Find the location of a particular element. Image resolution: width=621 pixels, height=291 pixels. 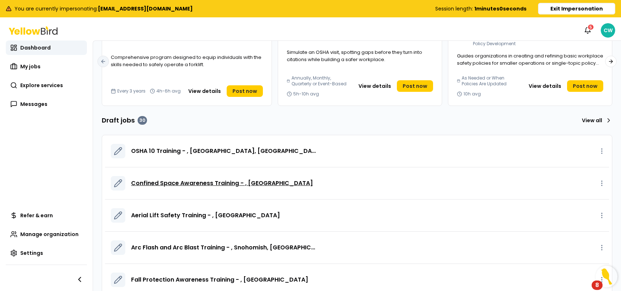

span: Explore services is located at coordinates (42, 85).